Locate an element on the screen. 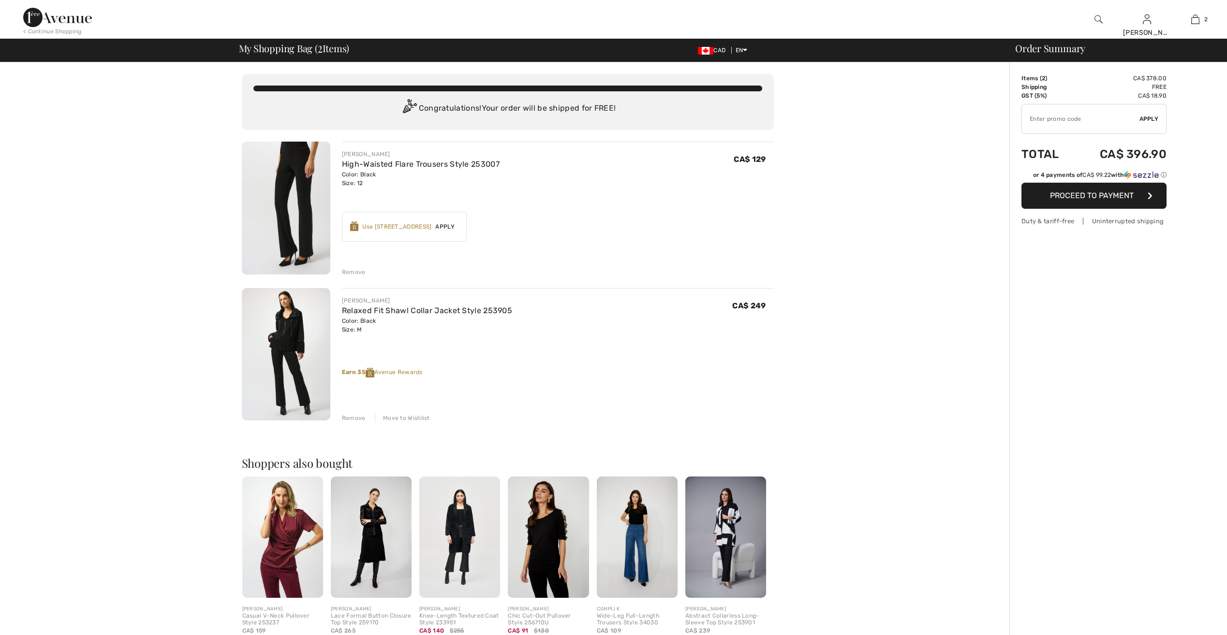 This screenshot has width=1227, height=635. div: Duty & tariff-free | Uninterrupted shipping is located at coordinates (1094, 221).